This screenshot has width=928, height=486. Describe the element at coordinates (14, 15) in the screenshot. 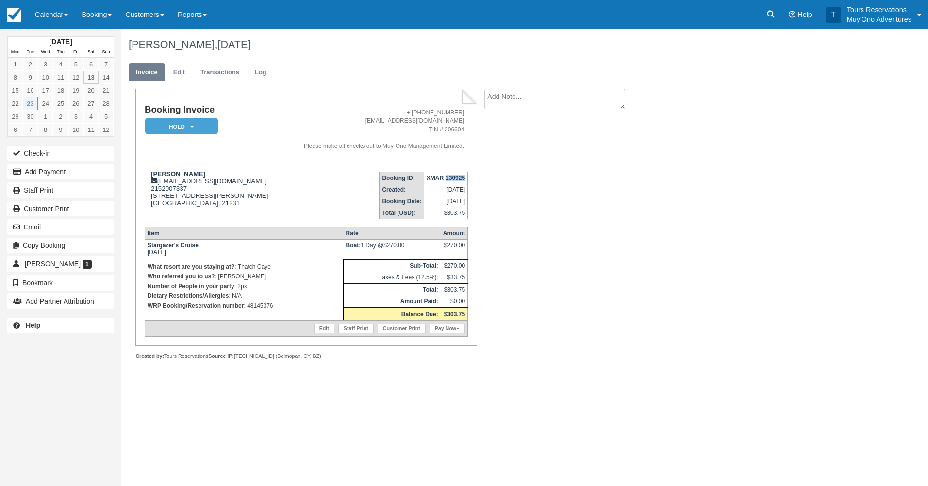

I see `img: checkfront-main-nav-mini-logo.png` at that location.